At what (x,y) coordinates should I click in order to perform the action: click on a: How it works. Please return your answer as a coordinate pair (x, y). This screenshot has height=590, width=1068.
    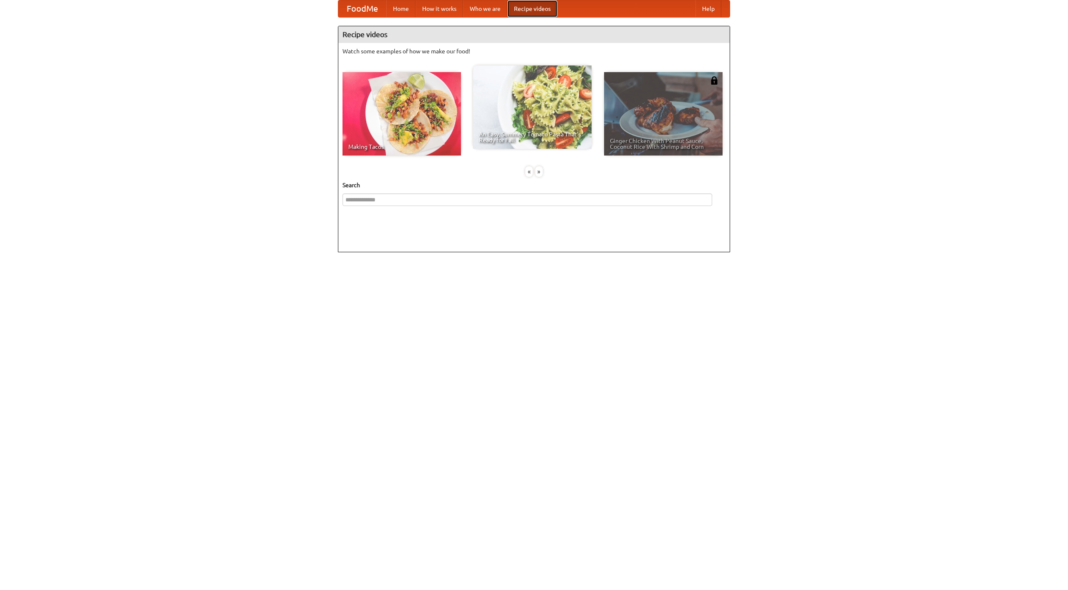
    Looking at the image, I should click on (439, 9).